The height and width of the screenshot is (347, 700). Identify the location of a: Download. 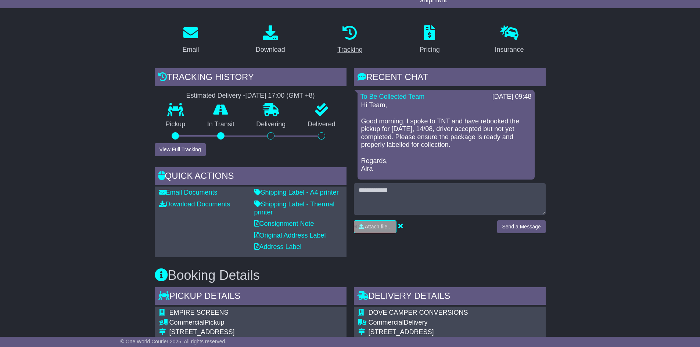
(270, 40).